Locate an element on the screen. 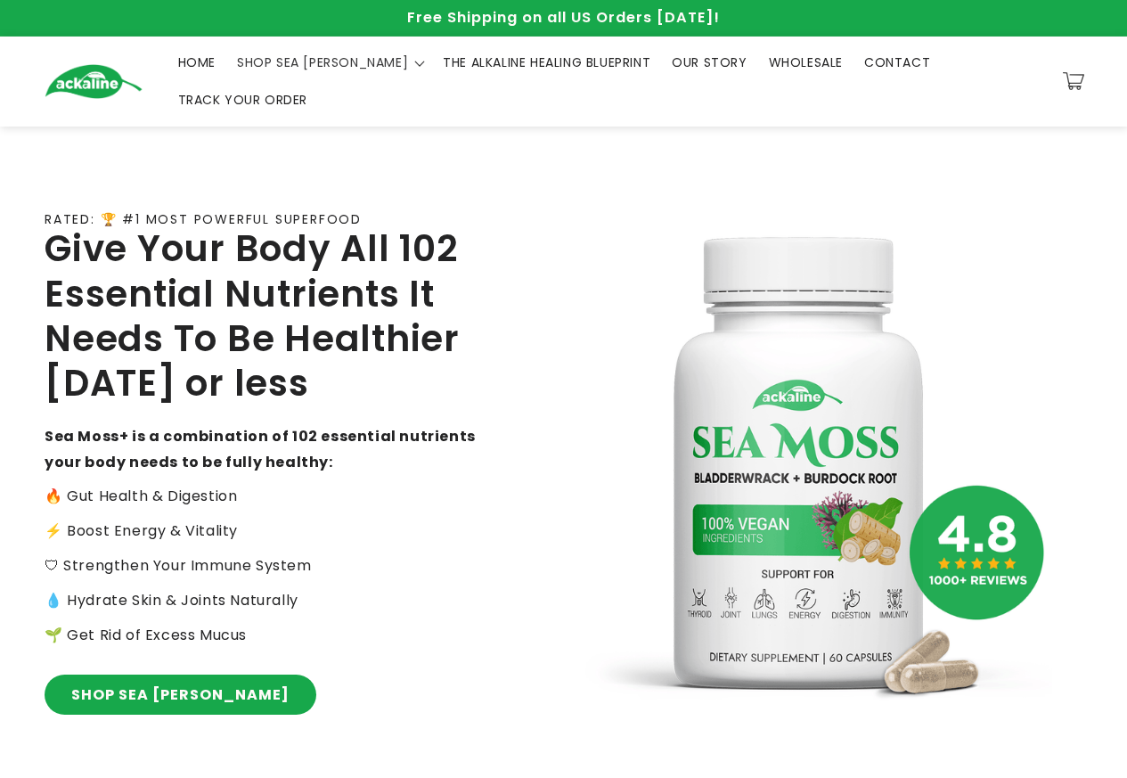 The width and height of the screenshot is (1127, 778). p: RATED: 🏆 #1 MOST POWERFUL SUPERFOOD is located at coordinates (203, 219).